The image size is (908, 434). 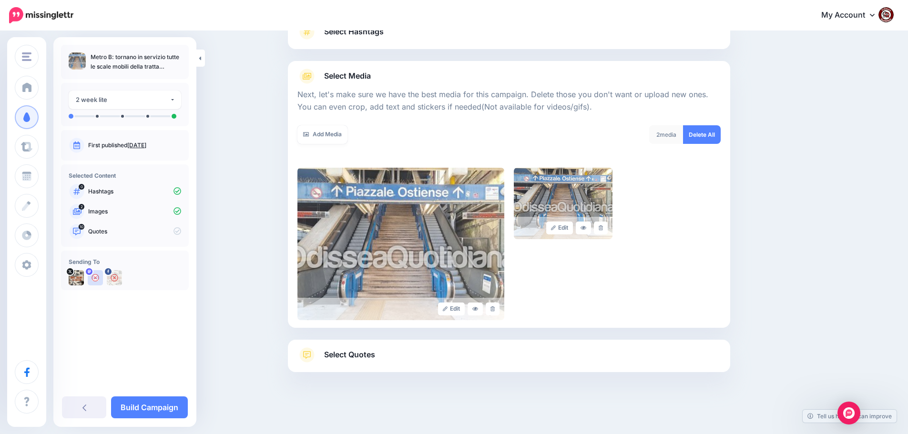 I want to click on span: Select Hashtags, so click(x=354, y=31).